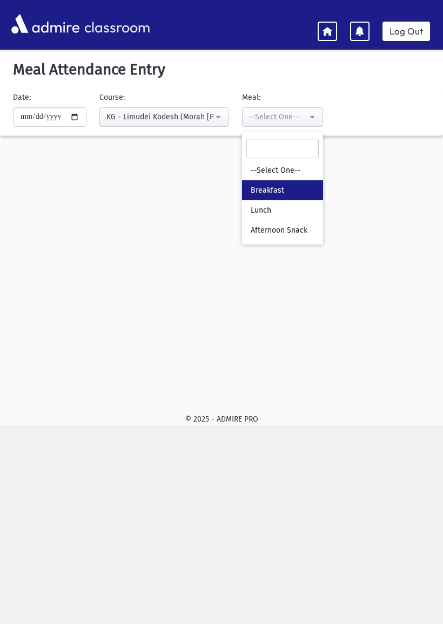 Image resolution: width=443 pixels, height=624 pixels. What do you see at coordinates (251, 97) in the screenshot?
I see `label: Meal:` at bounding box center [251, 97].